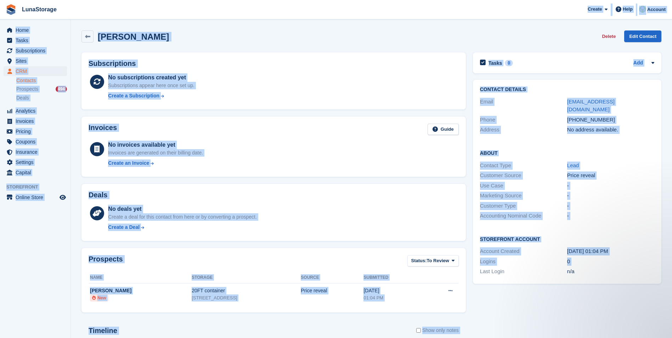  I want to click on span: Help, so click(628, 9).